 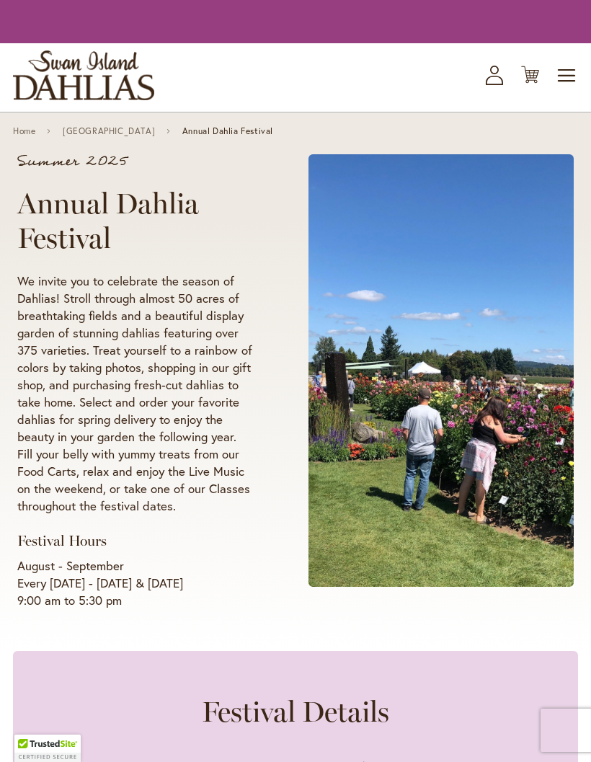 I want to click on h2: Festival Details, so click(x=295, y=711).